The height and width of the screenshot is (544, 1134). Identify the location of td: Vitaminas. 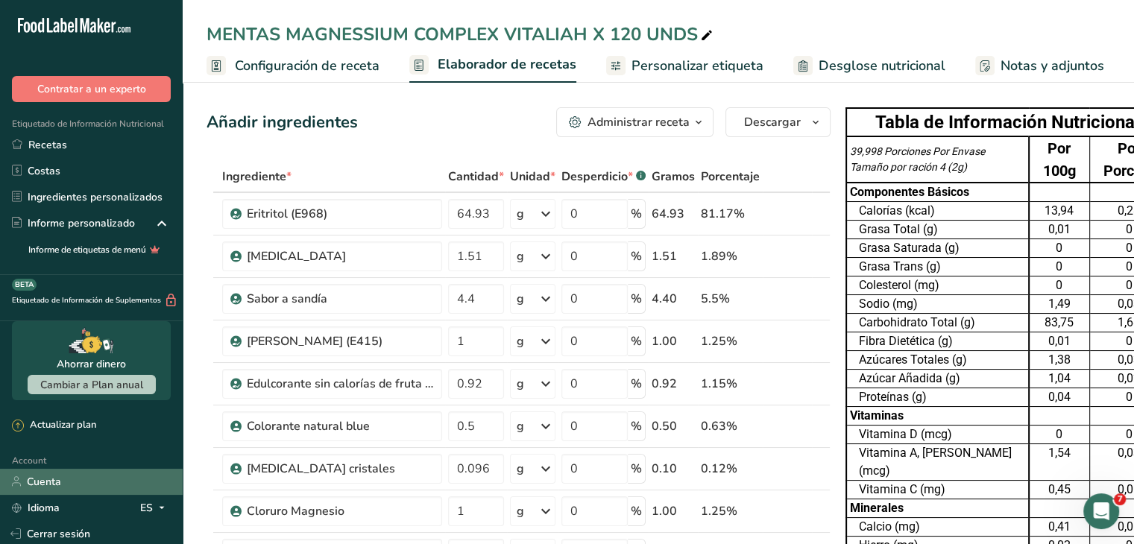
(937, 416).